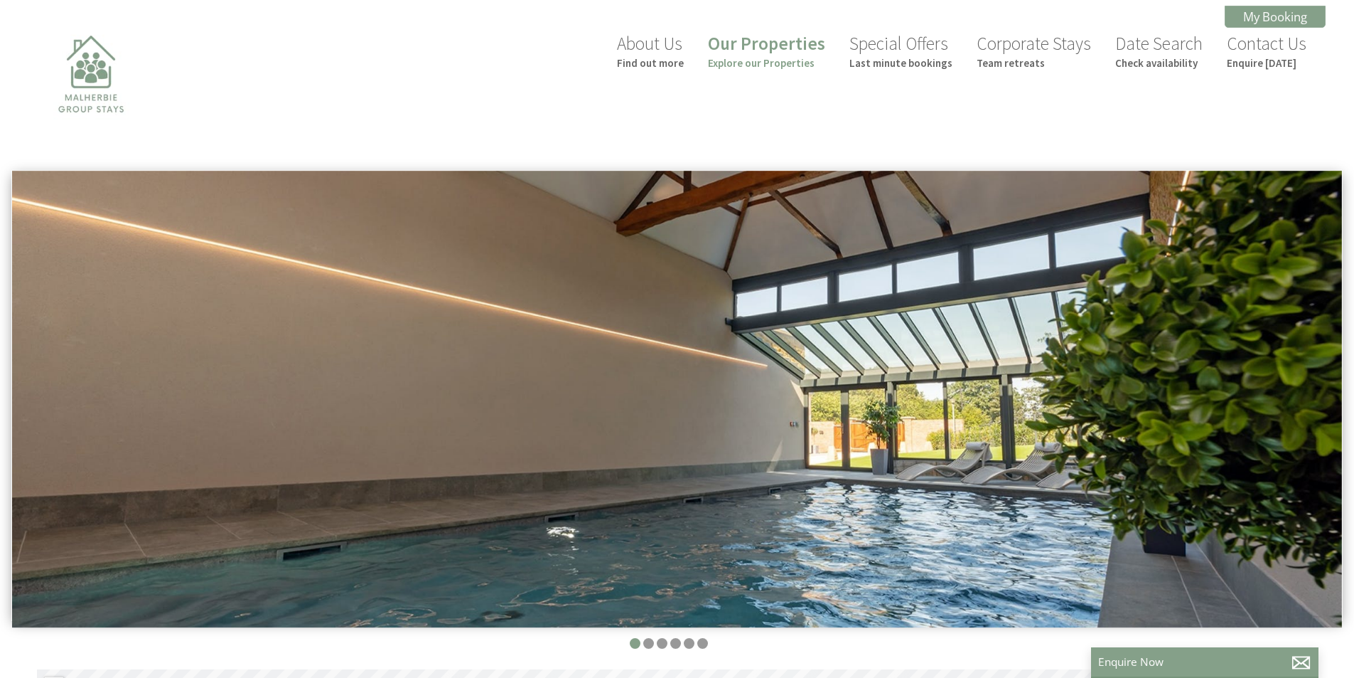 This screenshot has height=678, width=1354. Describe the element at coordinates (1034, 63) in the screenshot. I see `small: Team retreats` at that location.